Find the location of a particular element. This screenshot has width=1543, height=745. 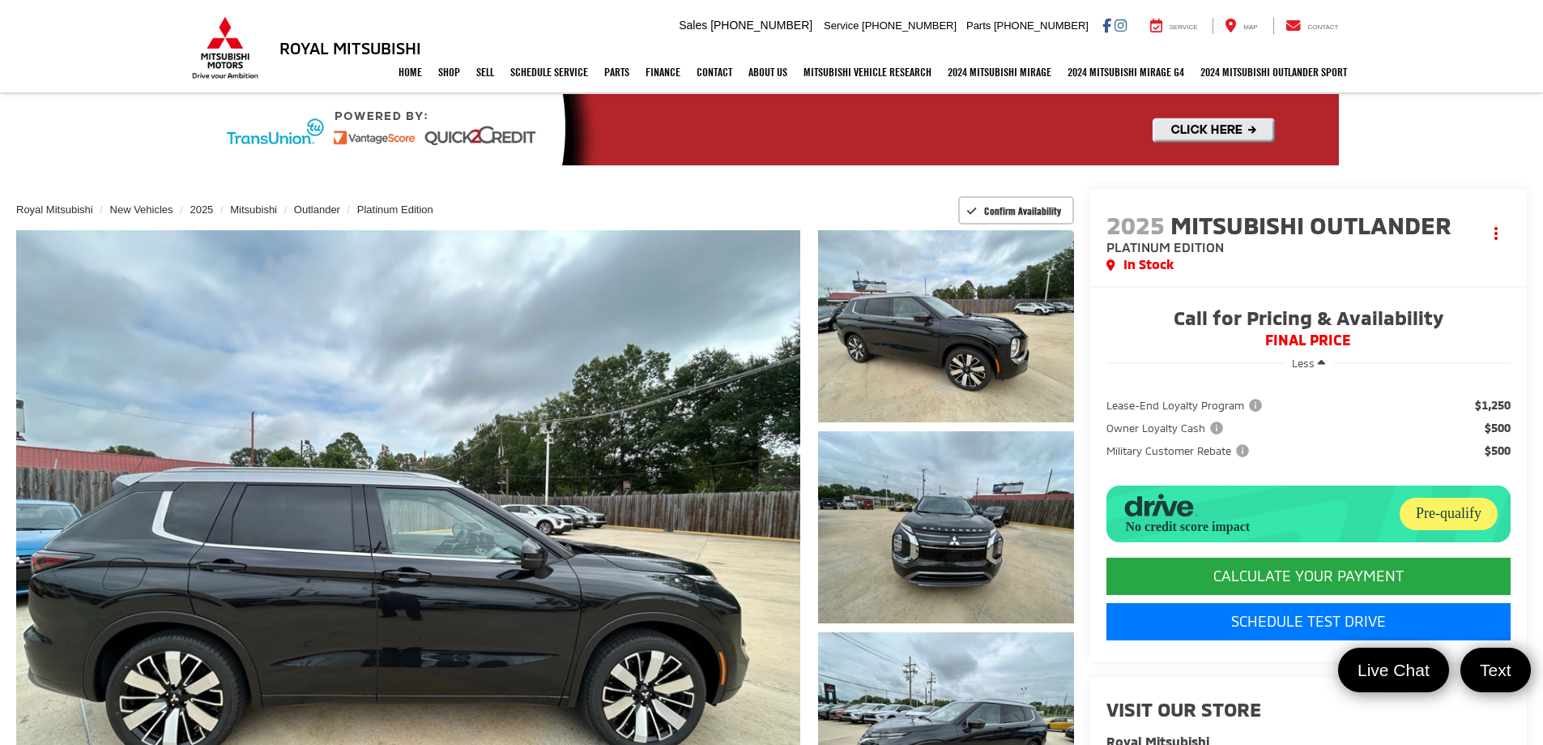

a: Outlander is located at coordinates (317, 209).